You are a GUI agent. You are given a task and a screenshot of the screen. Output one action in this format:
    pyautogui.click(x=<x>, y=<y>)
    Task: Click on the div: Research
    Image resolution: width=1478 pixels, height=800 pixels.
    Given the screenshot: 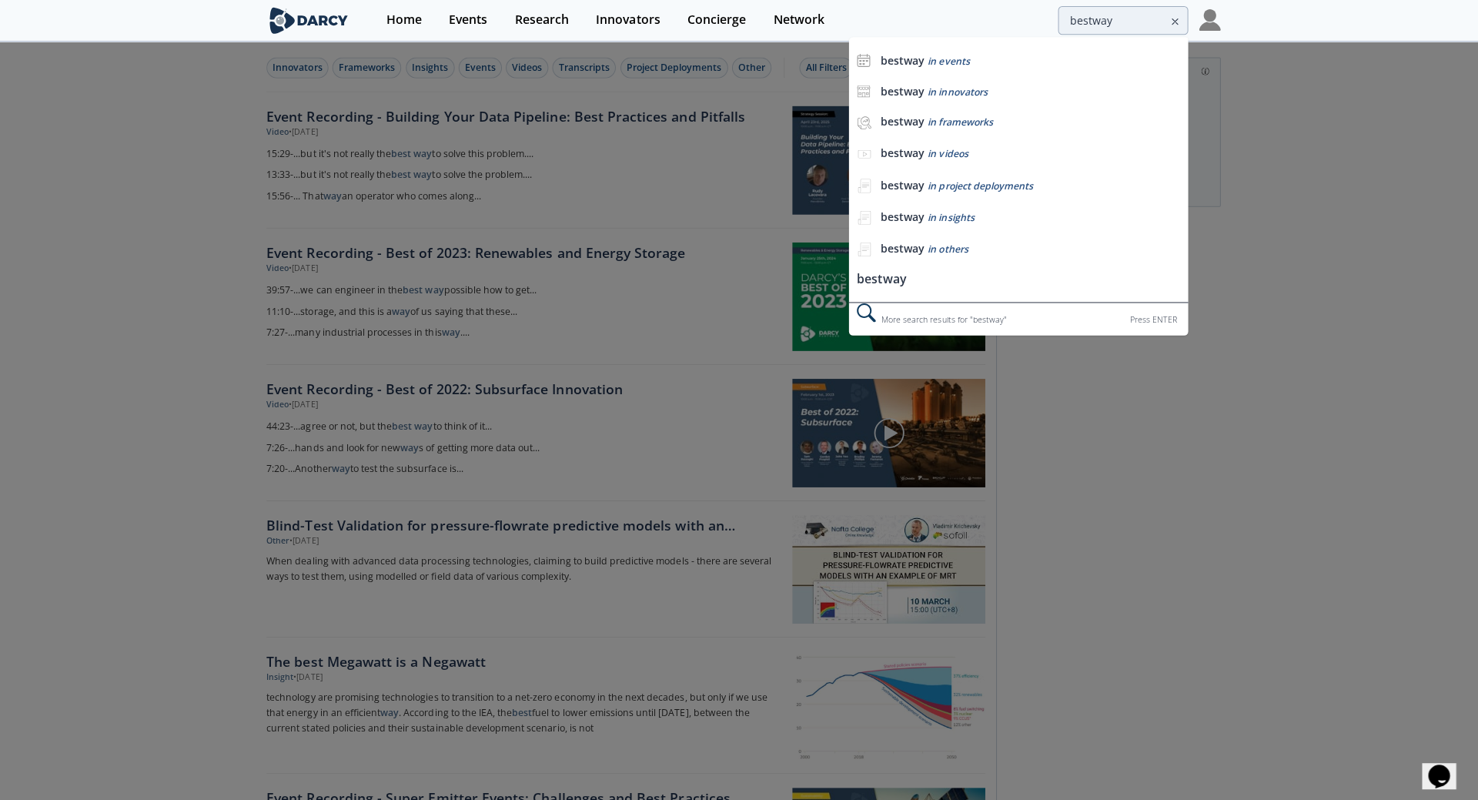 What is the action you would take?
    pyautogui.click(x=538, y=20)
    